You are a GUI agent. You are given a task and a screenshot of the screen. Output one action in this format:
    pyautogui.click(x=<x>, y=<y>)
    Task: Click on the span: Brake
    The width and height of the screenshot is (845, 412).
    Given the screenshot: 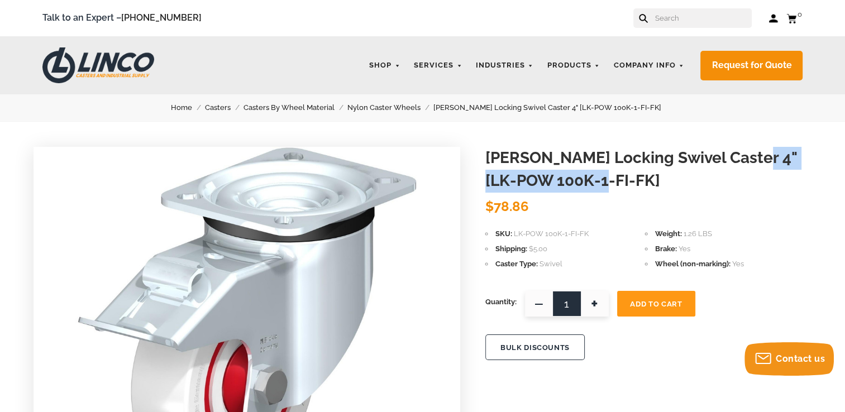 What is the action you would take?
    pyautogui.click(x=666, y=248)
    